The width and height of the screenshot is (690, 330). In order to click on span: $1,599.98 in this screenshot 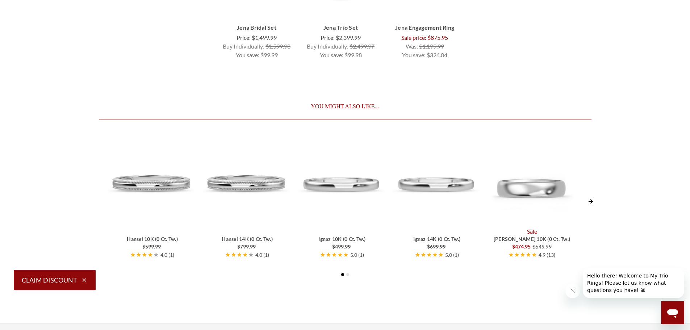, I will do `click(278, 46)`.